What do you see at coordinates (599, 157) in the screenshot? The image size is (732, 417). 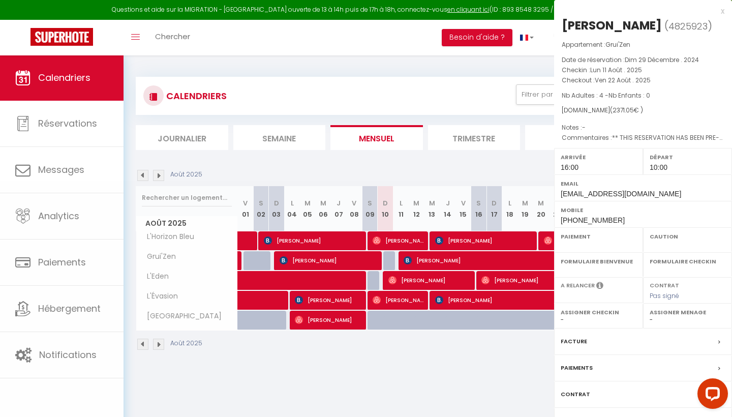 I see `label: Arrivée` at bounding box center [599, 157].